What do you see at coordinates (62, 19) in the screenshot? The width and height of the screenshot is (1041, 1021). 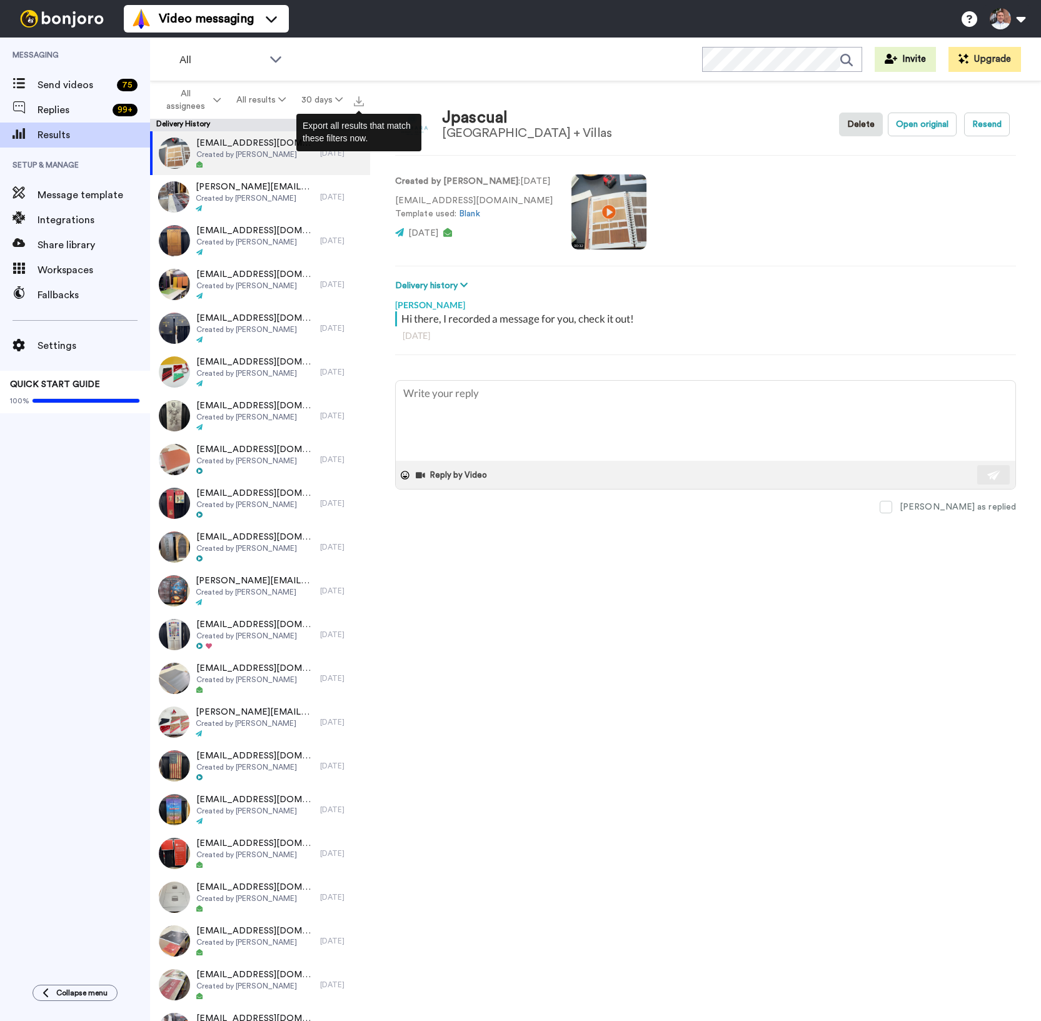 I see `img: bj-logo-header-white.svg` at bounding box center [62, 19].